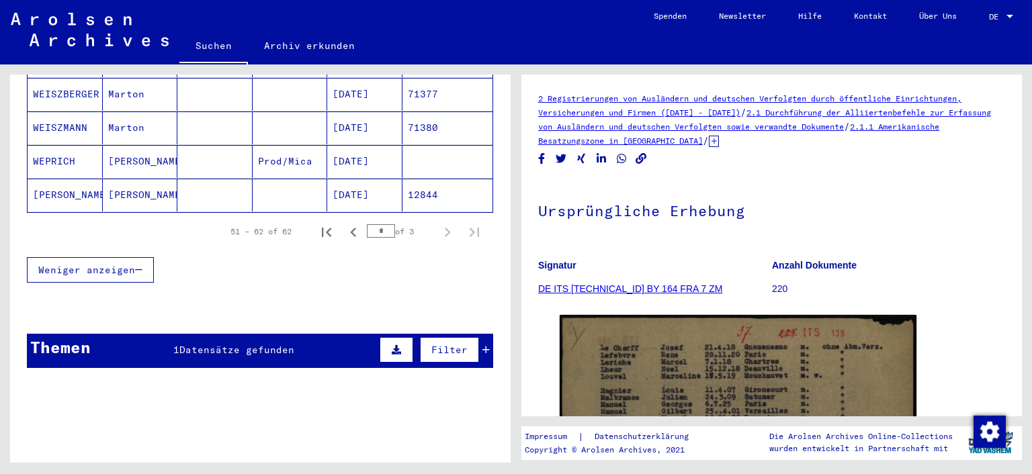 This screenshot has width=1032, height=474. Describe the element at coordinates (449, 350) in the screenshot. I see `button: Filter` at that location.